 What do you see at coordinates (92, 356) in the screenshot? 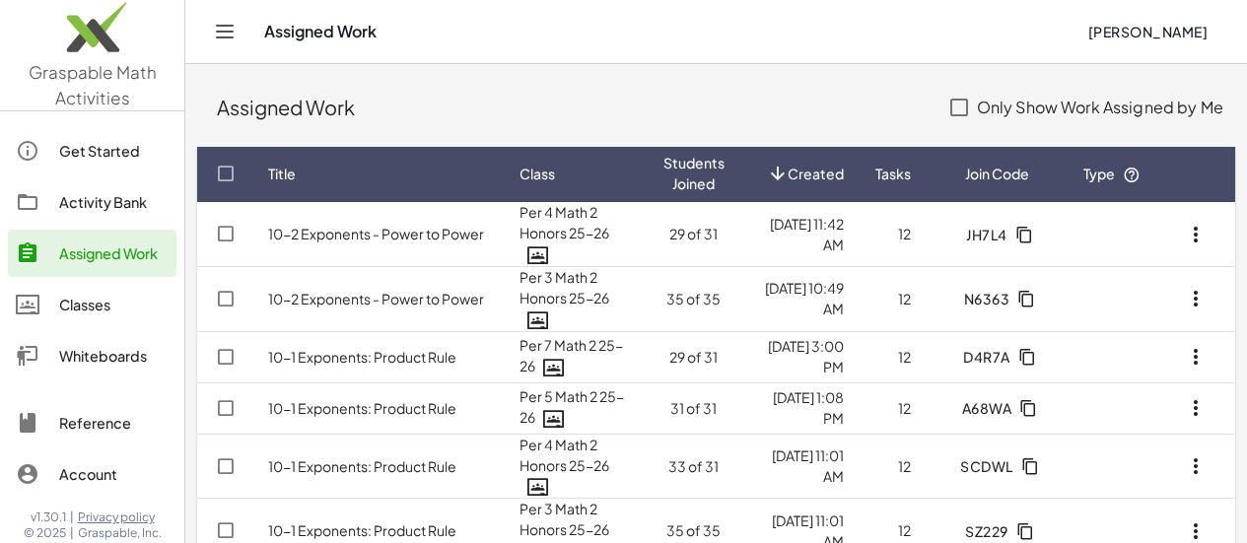
I see `a: Whiteboards` at bounding box center [92, 356].